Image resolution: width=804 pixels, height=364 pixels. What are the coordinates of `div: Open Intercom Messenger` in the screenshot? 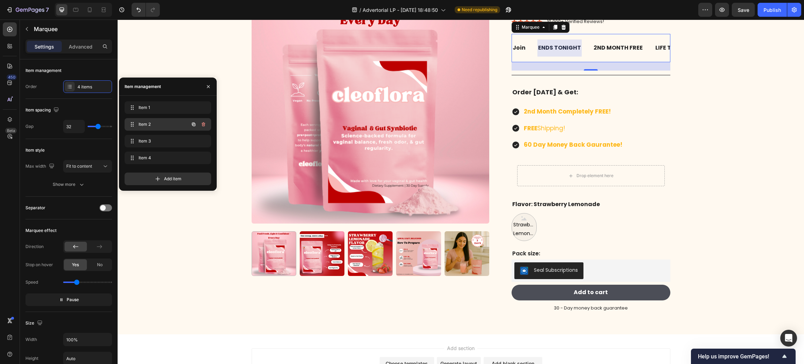 It's located at (789, 338).